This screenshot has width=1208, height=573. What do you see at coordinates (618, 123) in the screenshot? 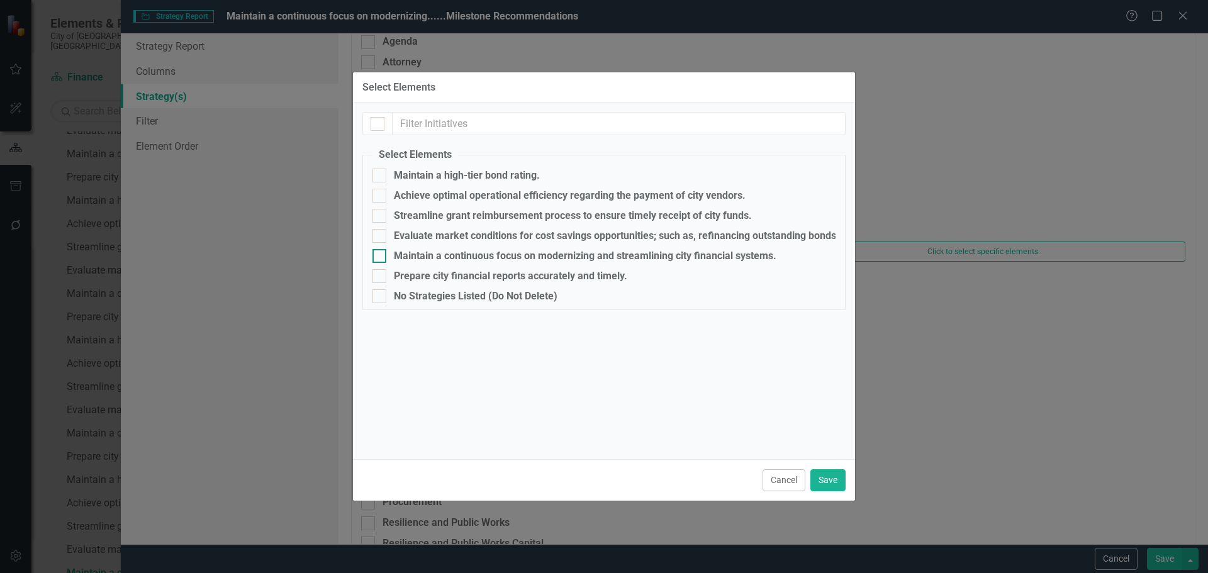
I see `input: Filter Initiatives` at bounding box center [618, 123].